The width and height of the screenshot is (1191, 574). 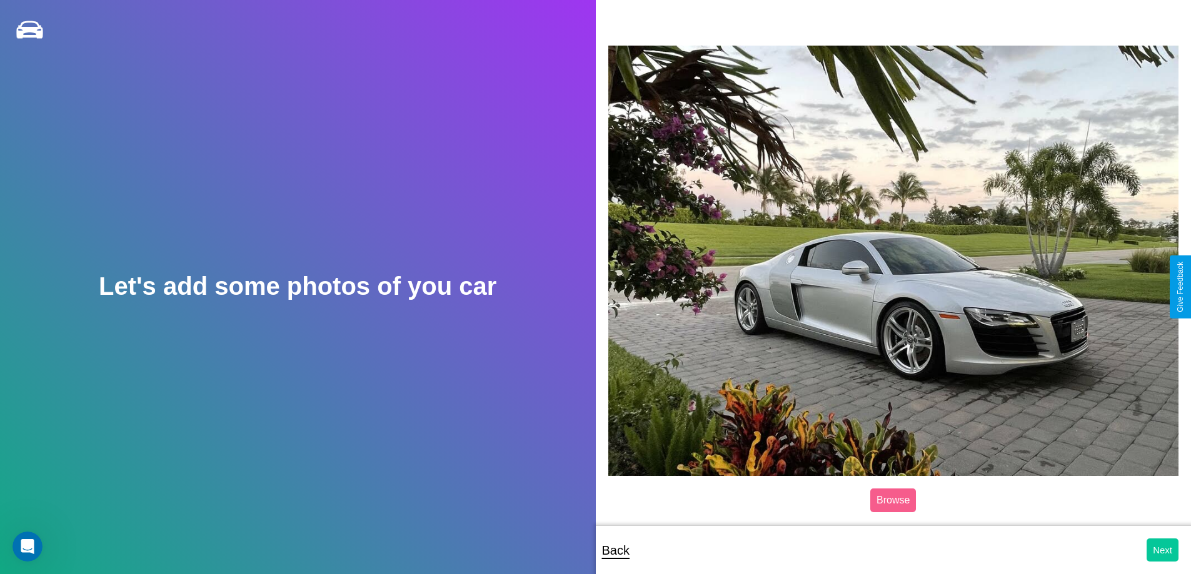 What do you see at coordinates (1180, 287) in the screenshot?
I see `div: Give Feedback` at bounding box center [1180, 287].